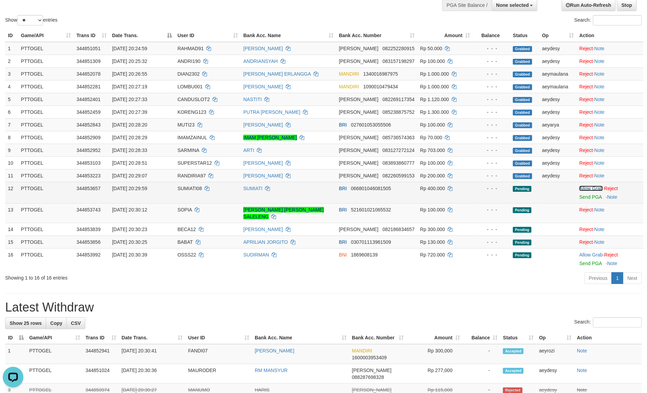 Image resolution: width=647 pixels, height=393 pixels. Describe the element at coordinates (88, 176) in the screenshot. I see `span: 344853223` at that location.